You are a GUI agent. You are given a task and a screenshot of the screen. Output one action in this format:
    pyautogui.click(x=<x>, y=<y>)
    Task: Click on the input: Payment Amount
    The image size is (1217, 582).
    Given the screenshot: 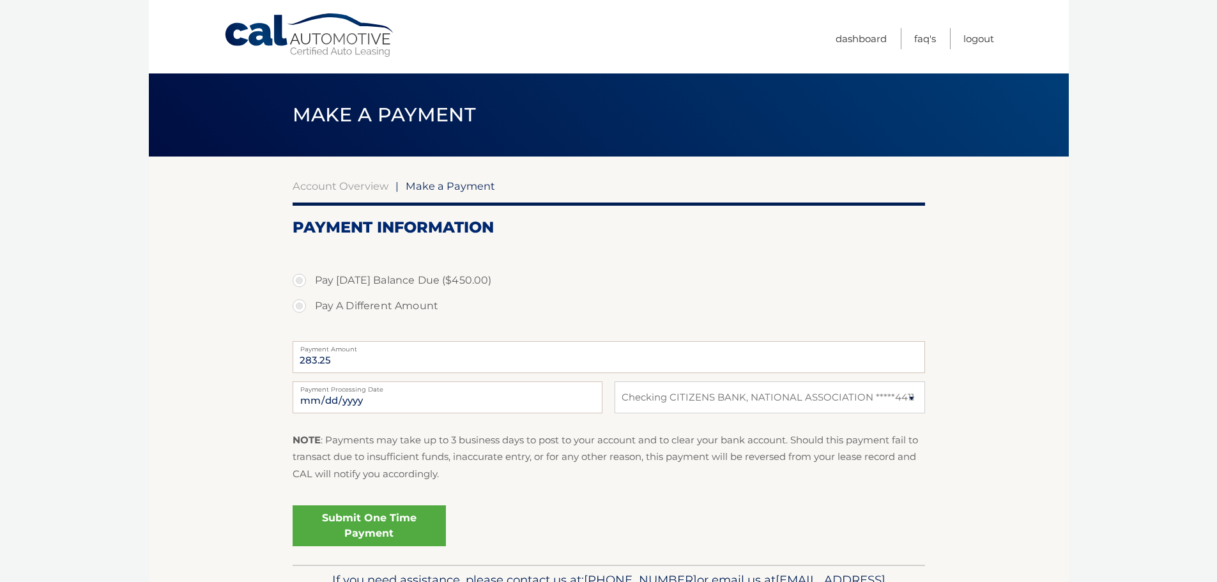 What is the action you would take?
    pyautogui.click(x=609, y=357)
    